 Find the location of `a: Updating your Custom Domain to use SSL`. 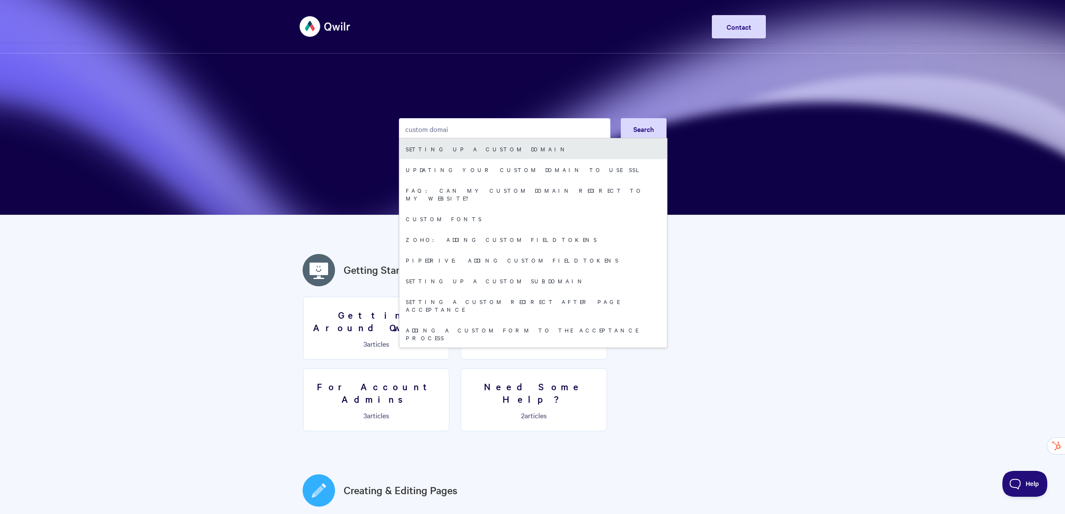

a: Updating your Custom Domain to use SSL is located at coordinates (533, 170).